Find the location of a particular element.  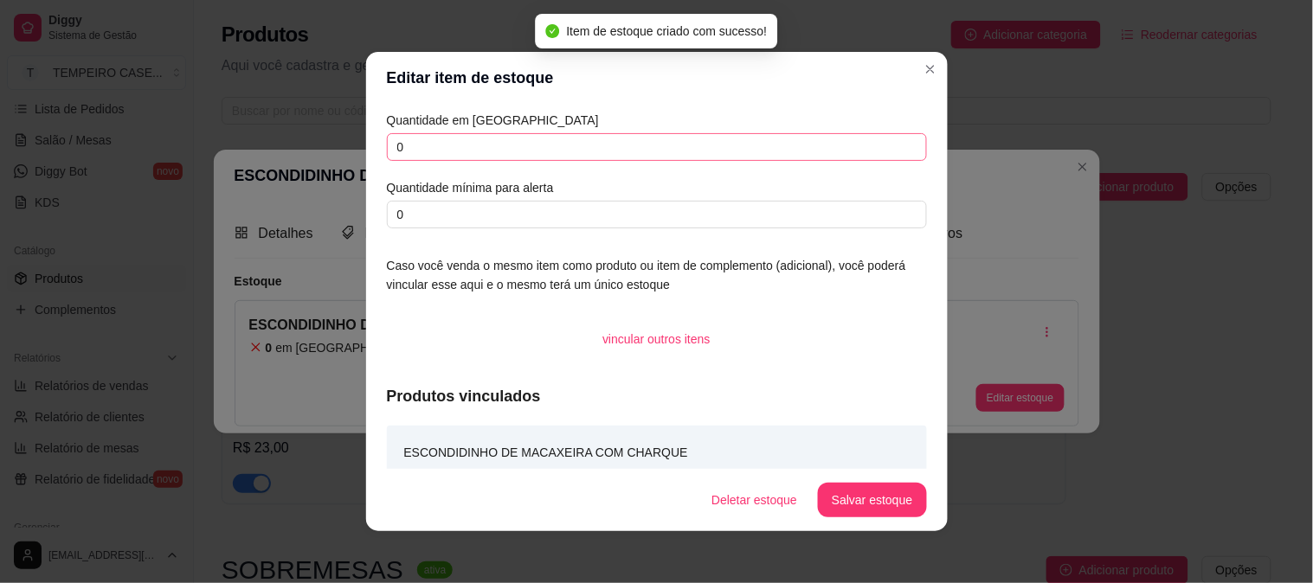

button: vincular outros itens is located at coordinates (656, 339).